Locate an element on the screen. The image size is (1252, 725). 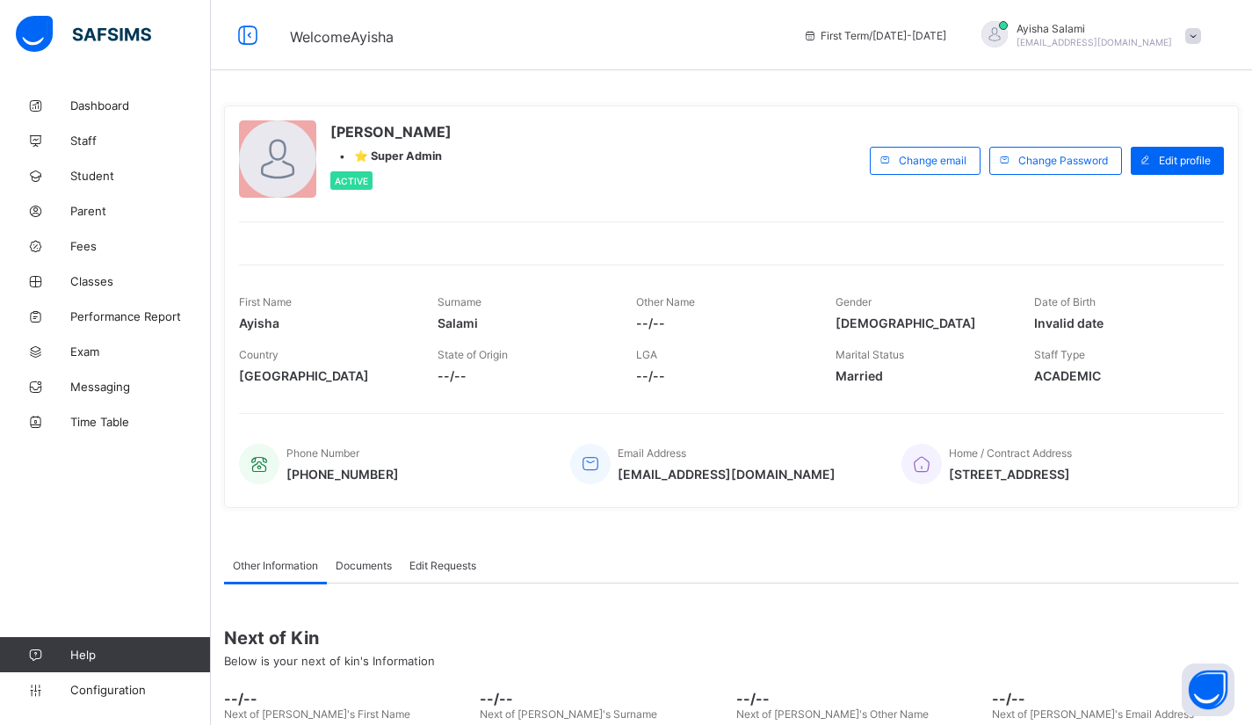
span: Ayisha Salami is located at coordinates (1094, 28).